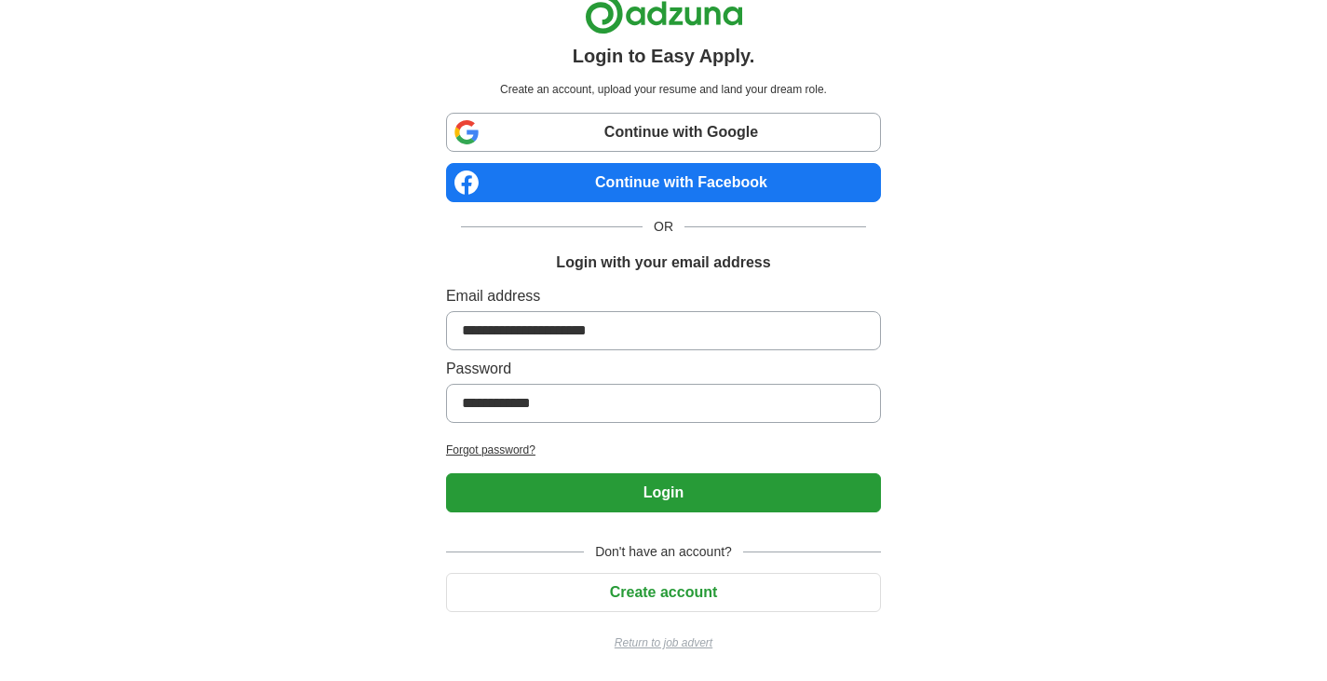 This screenshot has width=1327, height=681. Describe the element at coordinates (663, 450) in the screenshot. I see `h2: Forgot password?` at that location.